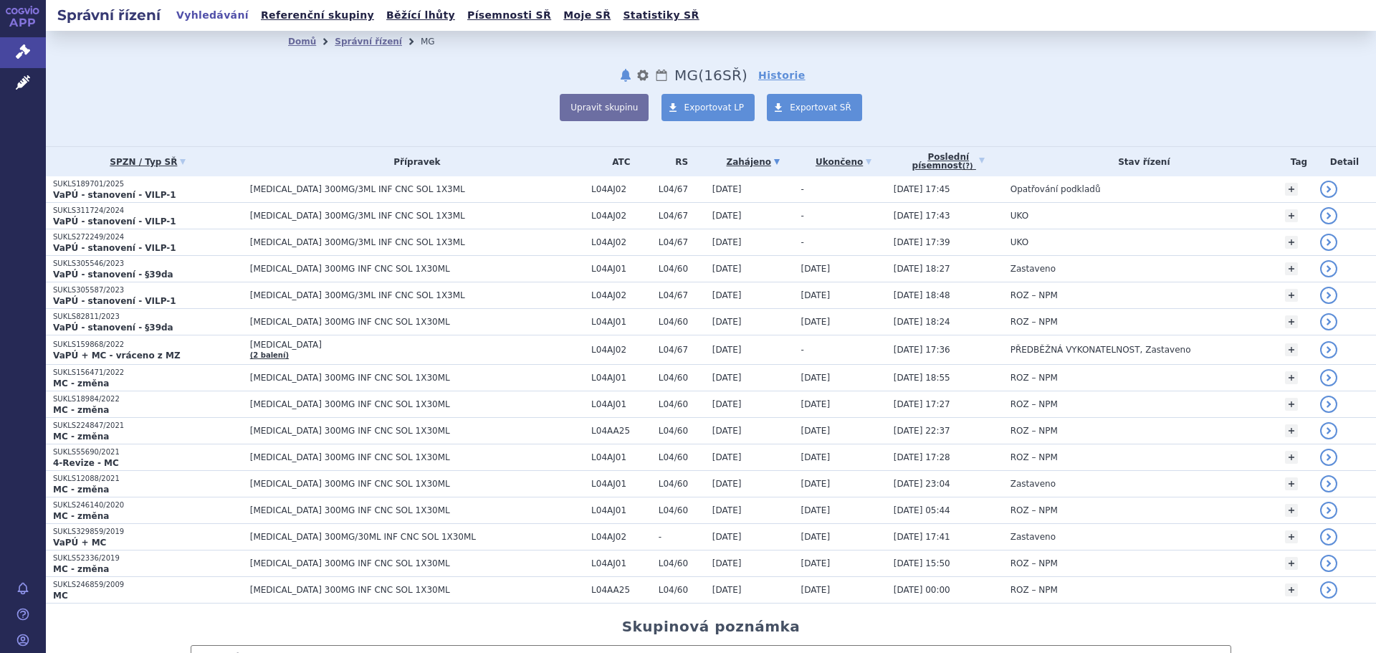 The height and width of the screenshot is (653, 1376). What do you see at coordinates (509, 15) in the screenshot?
I see `a: Písemnosti SŘ` at bounding box center [509, 15].